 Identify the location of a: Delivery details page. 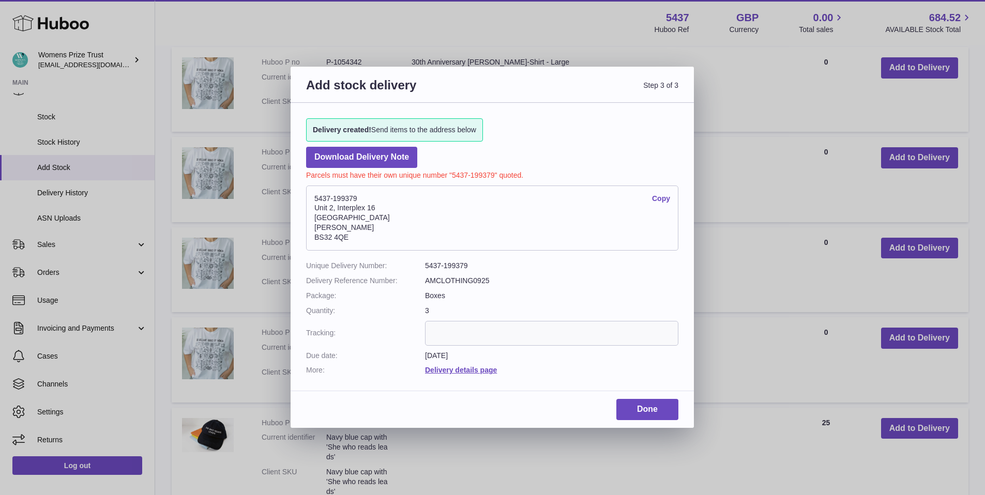
(461, 370).